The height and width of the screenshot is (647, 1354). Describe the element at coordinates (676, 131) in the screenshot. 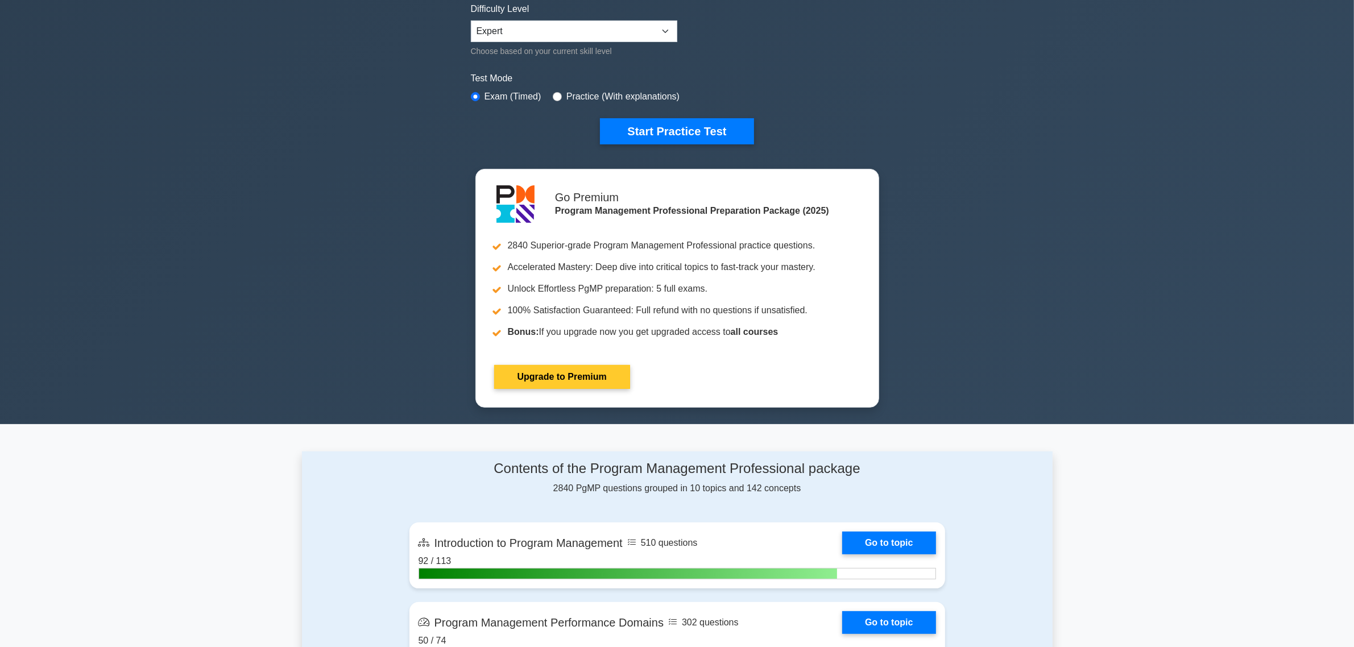

I see `button: Start Practice Test` at that location.